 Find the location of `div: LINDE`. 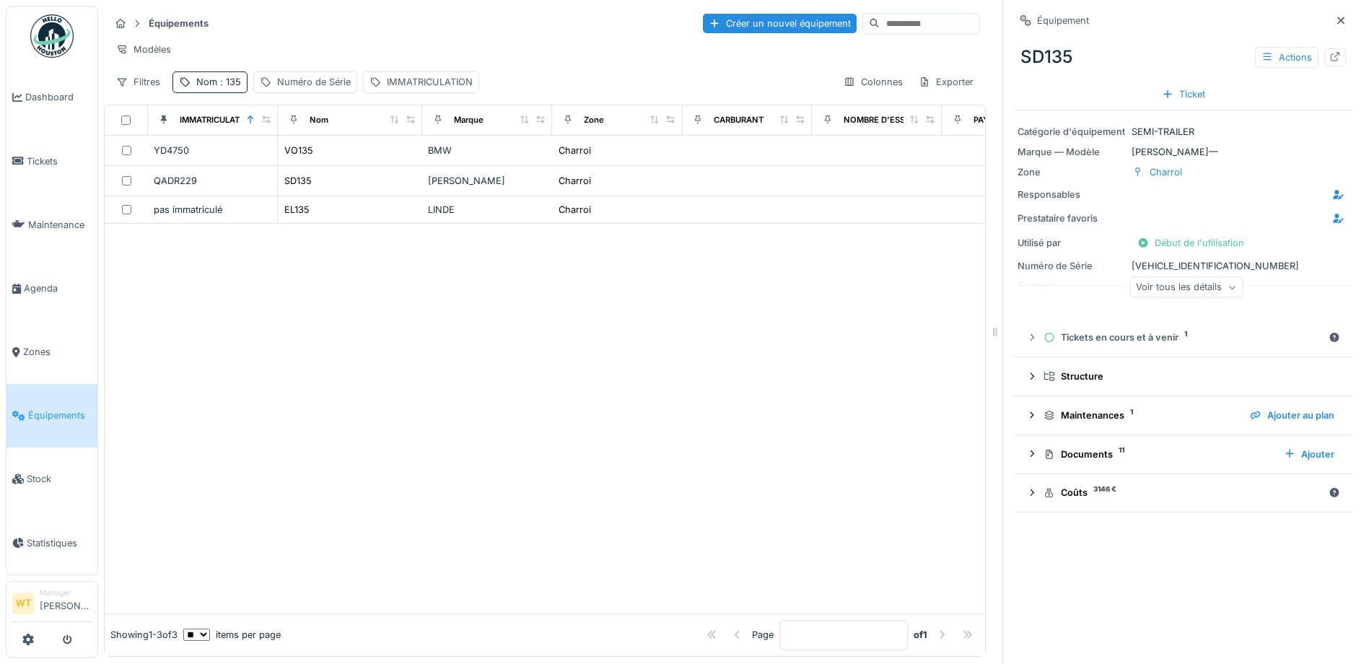

div: LINDE is located at coordinates (487, 209).